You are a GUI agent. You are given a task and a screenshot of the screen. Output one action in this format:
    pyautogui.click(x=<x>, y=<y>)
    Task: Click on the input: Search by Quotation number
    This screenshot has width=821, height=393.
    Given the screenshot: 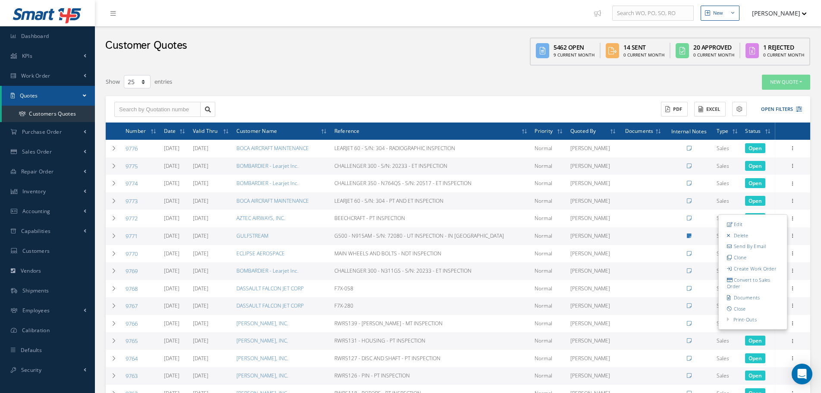 What is the action you would take?
    pyautogui.click(x=157, y=110)
    